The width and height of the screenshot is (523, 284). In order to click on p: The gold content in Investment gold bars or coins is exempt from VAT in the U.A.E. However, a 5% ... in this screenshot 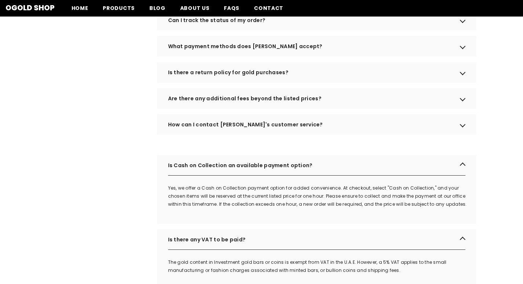, I will do `click(322, 266)`.